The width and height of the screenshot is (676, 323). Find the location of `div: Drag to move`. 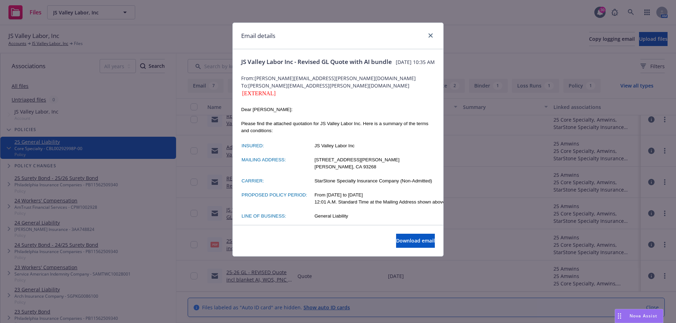

div: Drag to move is located at coordinates (619, 316).